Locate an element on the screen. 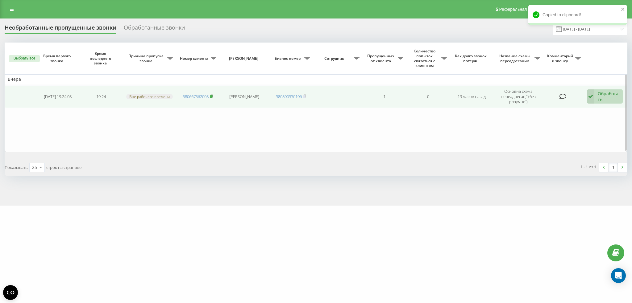  span: Номер клиента is located at coordinates (195, 59).